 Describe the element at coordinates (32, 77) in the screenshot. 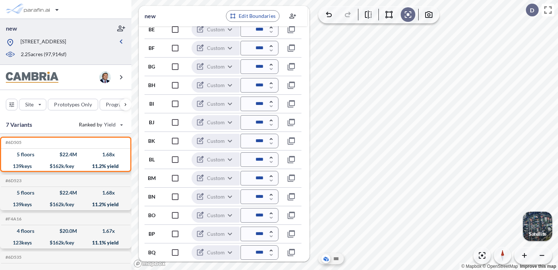

I see `img: BrandImage` at that location.